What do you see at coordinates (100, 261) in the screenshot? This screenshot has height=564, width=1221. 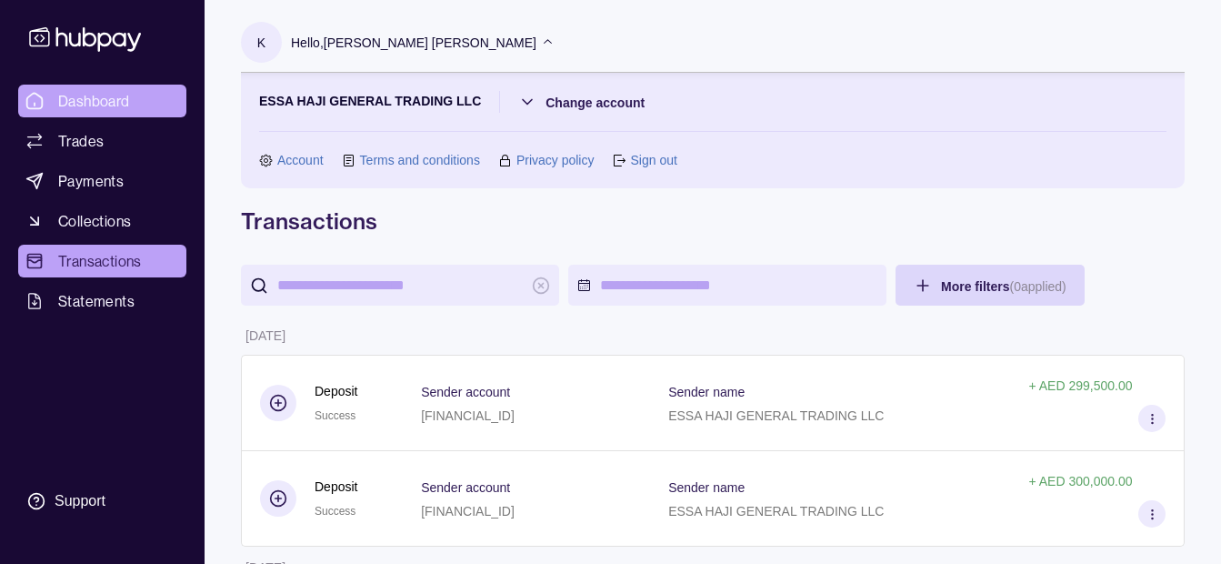 I see `span: Transactions` at bounding box center [100, 261].